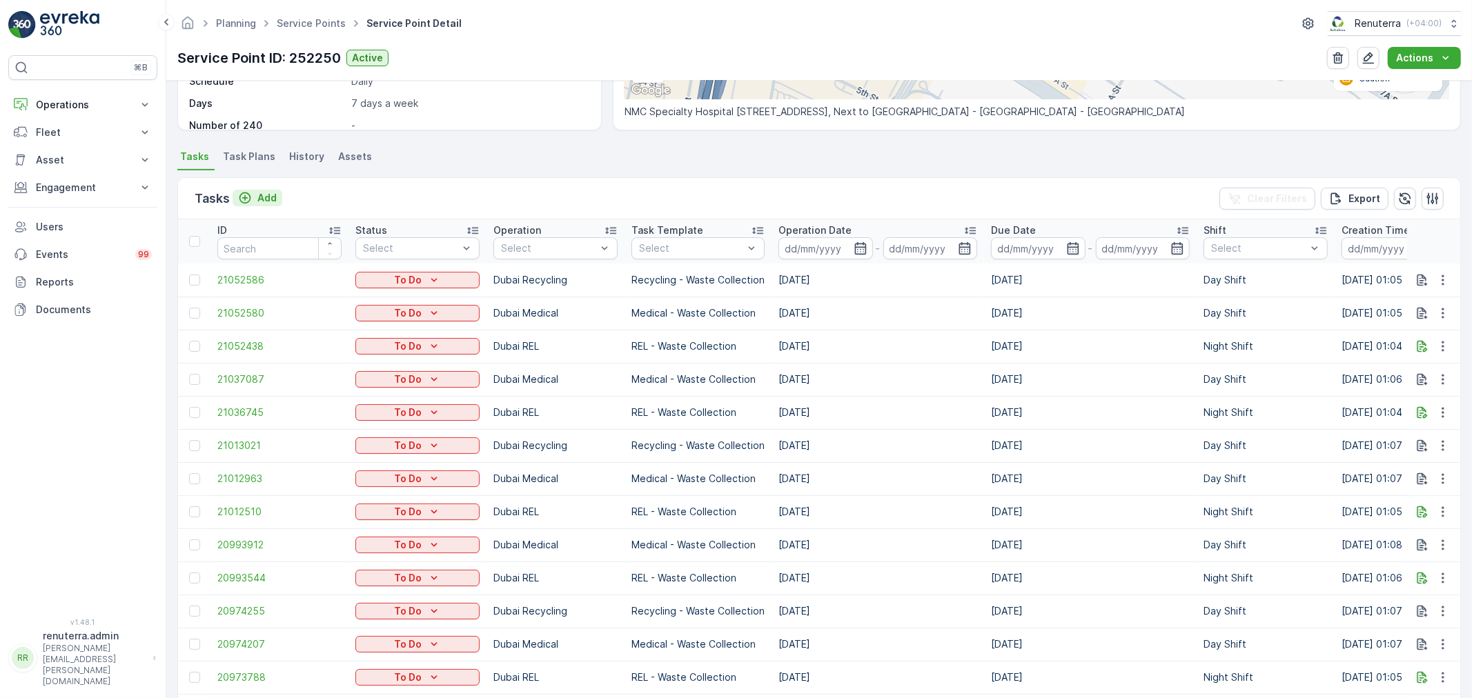 The width and height of the screenshot is (1472, 698). Describe the element at coordinates (83, 105) in the screenshot. I see `p: Operations` at that location.